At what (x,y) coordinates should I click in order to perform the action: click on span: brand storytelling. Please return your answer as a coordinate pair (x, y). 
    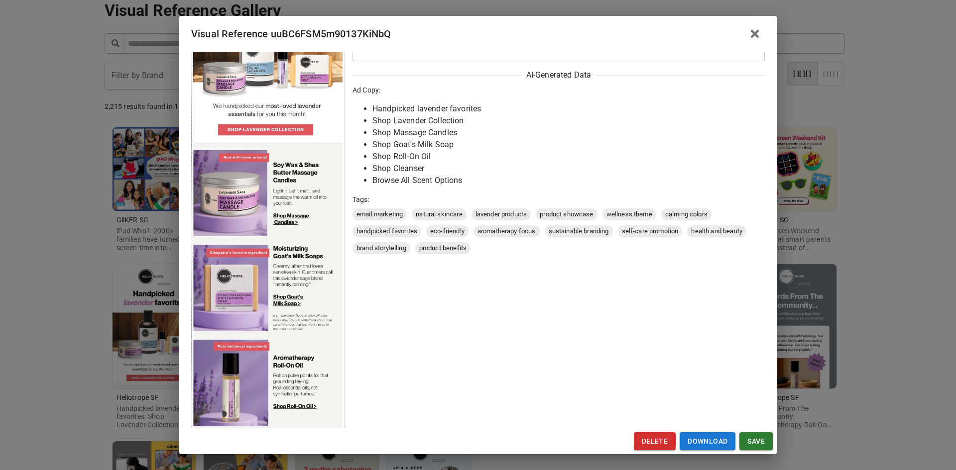
    Looking at the image, I should click on (381, 248).